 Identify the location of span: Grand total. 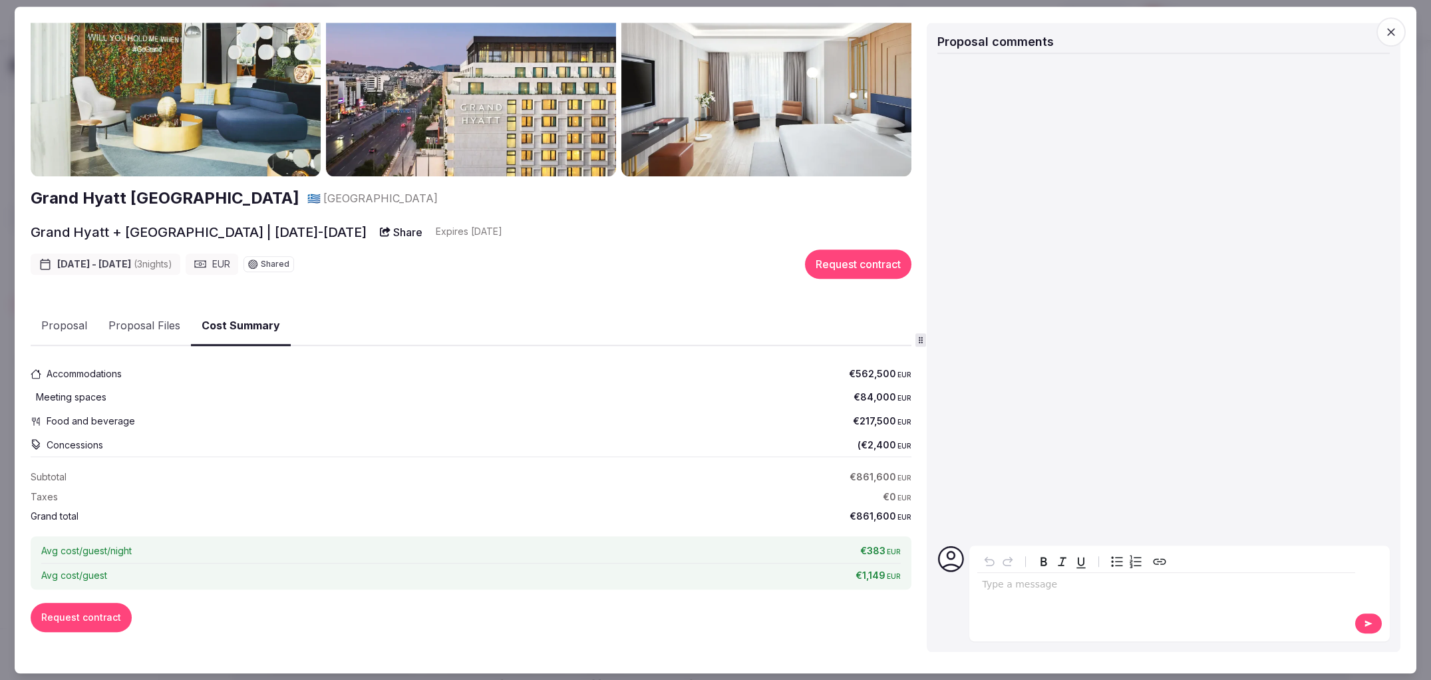
(55, 517).